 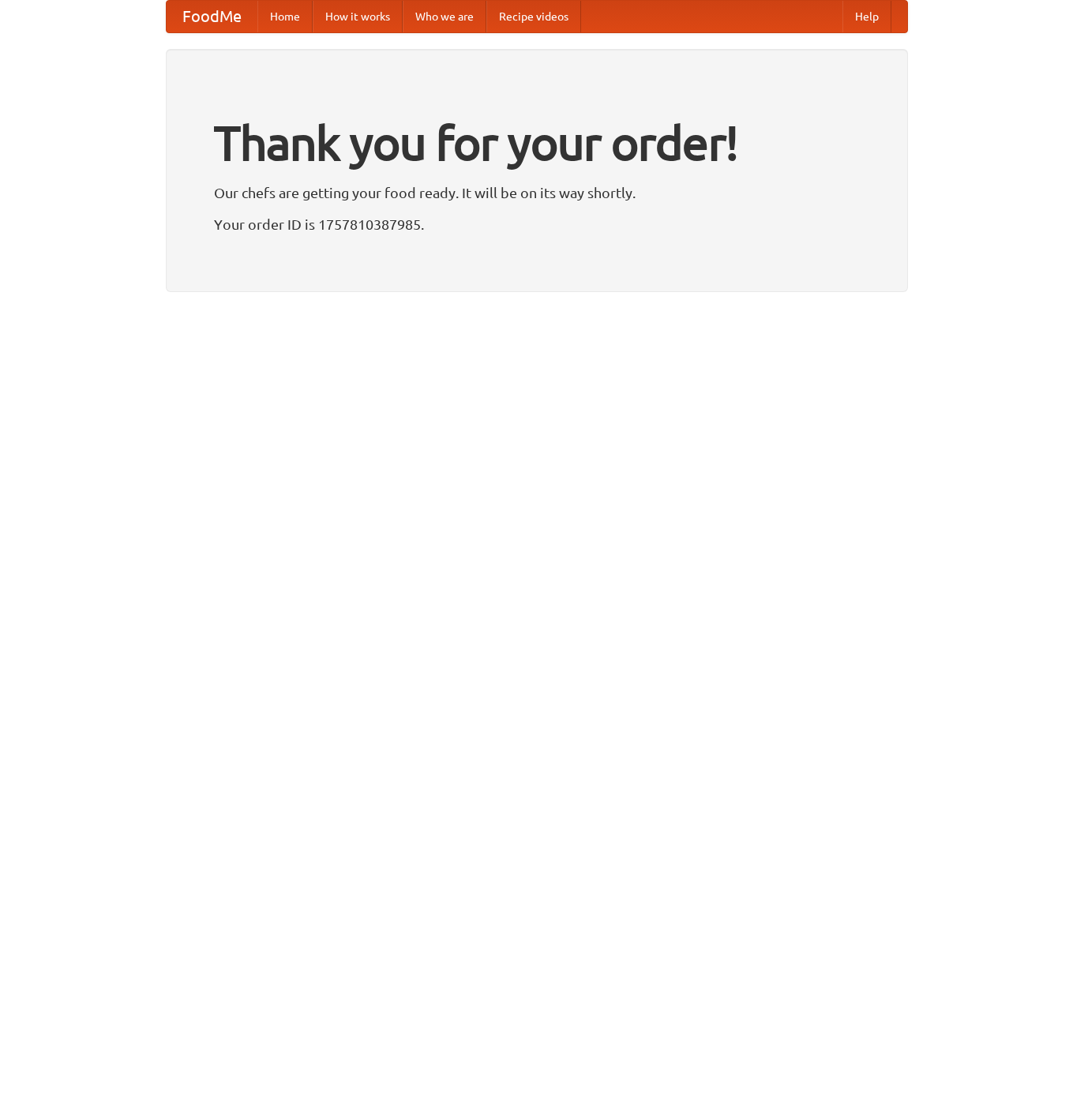 I want to click on a: How it works, so click(x=358, y=17).